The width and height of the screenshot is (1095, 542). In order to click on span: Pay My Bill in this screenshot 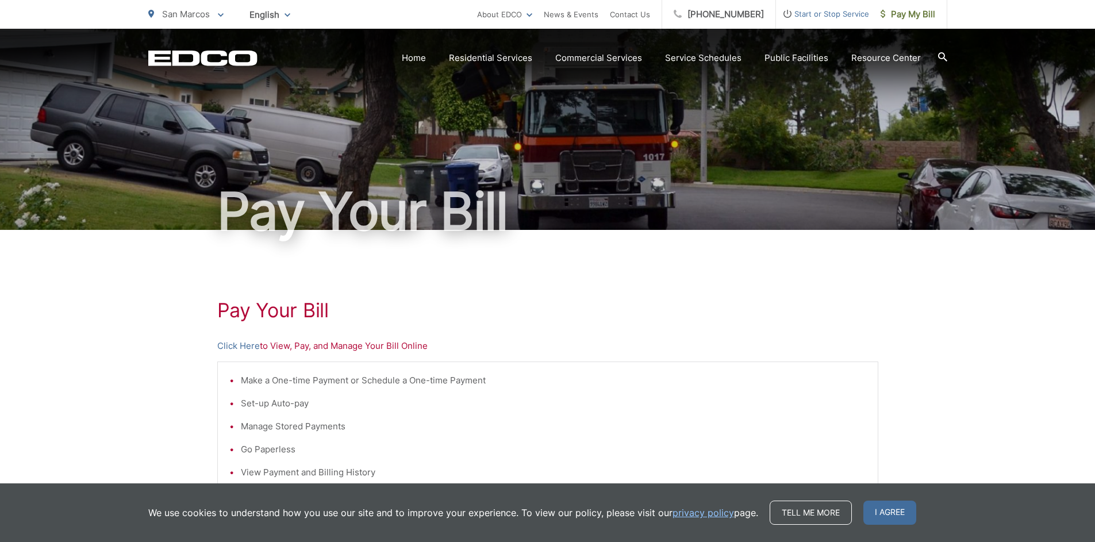, I will do `click(908, 14)`.